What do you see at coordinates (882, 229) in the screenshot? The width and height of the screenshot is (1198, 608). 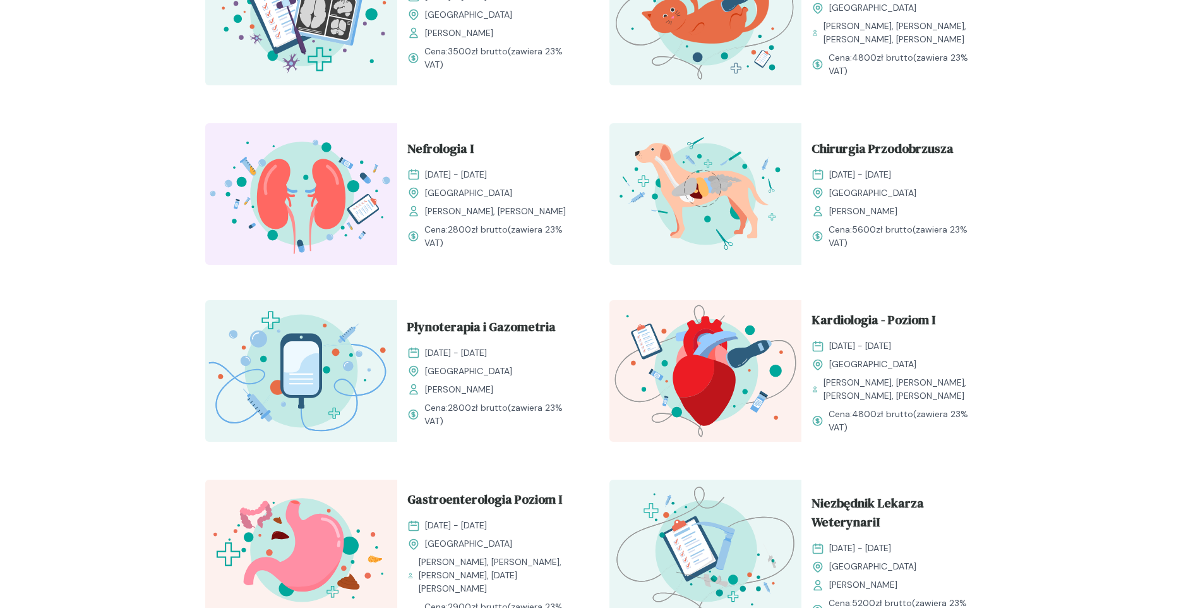 I see `span: 5600 zł brutto` at bounding box center [882, 229].